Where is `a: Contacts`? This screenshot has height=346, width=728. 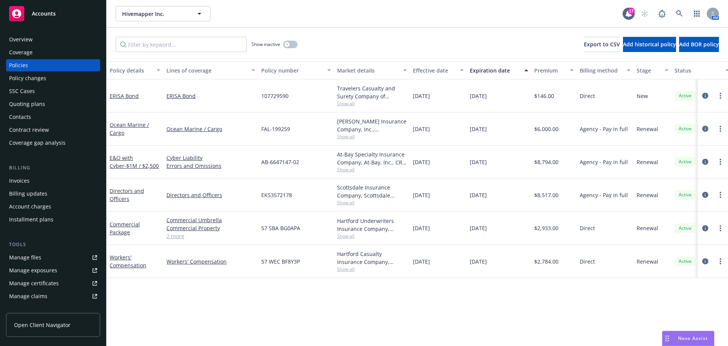 a: Contacts is located at coordinates (53, 117).